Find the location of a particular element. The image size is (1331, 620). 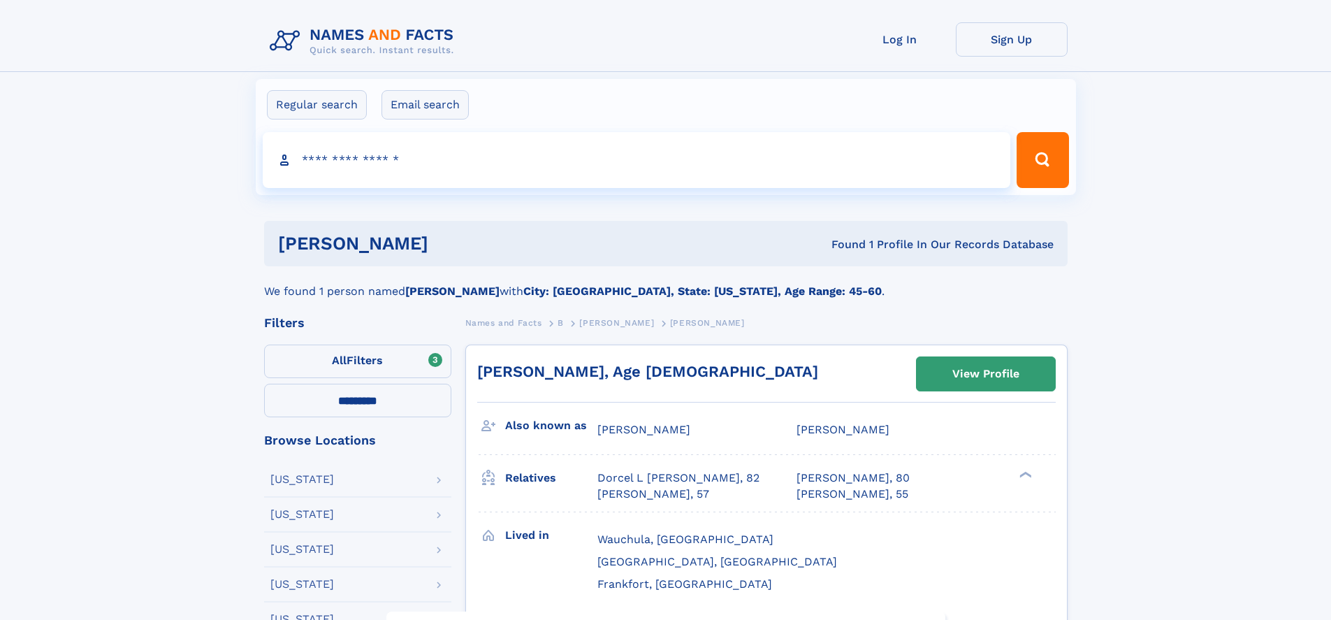

img: Logo Names and Facts is located at coordinates (365, 41).